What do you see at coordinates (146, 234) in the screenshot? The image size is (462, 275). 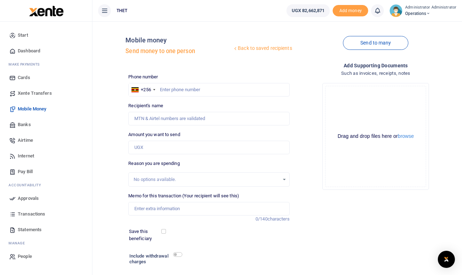 I see `label: Save this beneficiary` at bounding box center [146, 234].